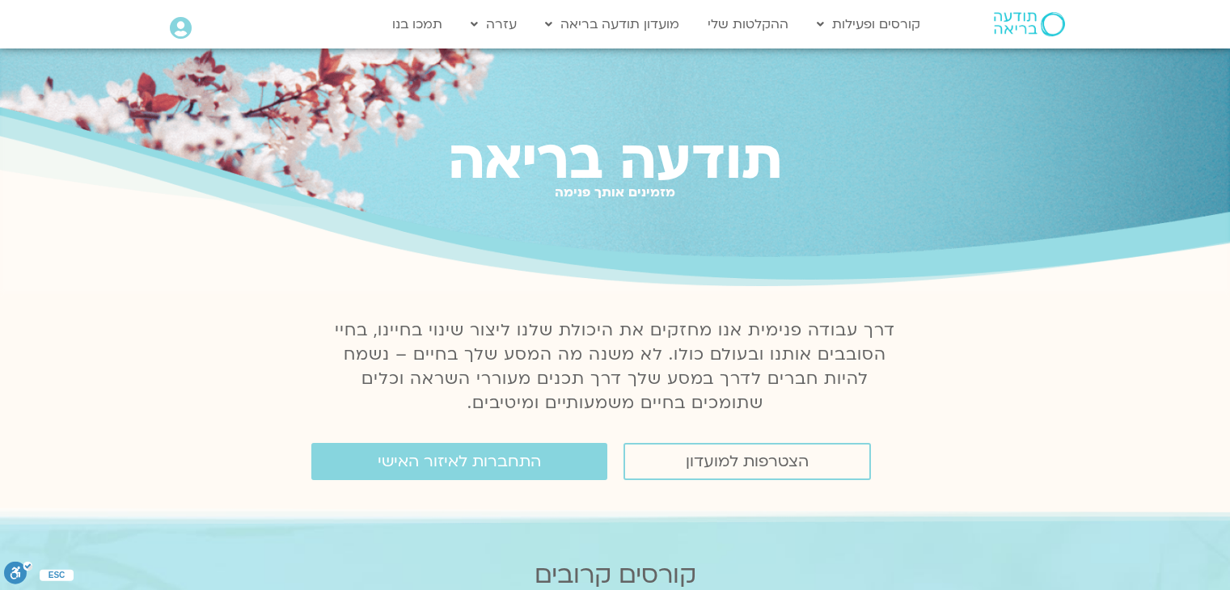 This screenshot has width=1230, height=590. I want to click on h2: קורסים קרובים, so click(615, 575).